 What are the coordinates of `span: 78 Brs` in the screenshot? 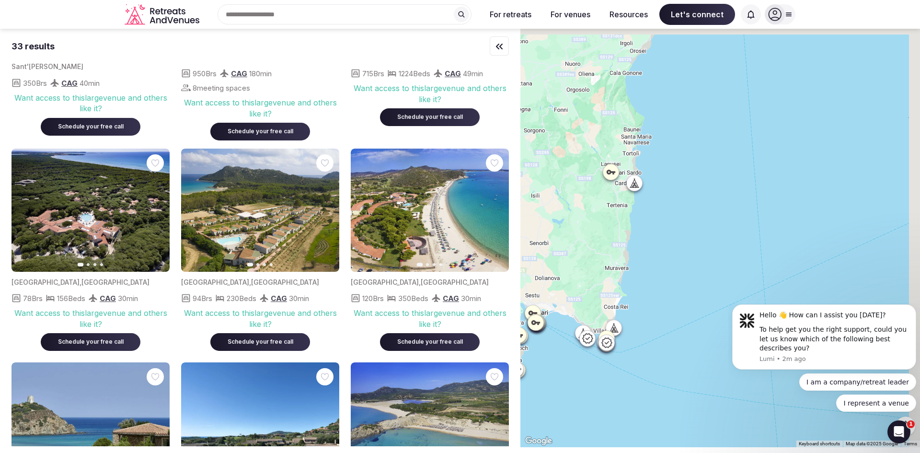 It's located at (33, 298).